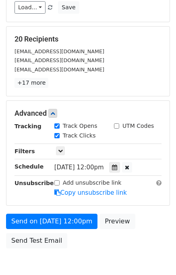 The height and width of the screenshot is (275, 176). What do you see at coordinates (80, 126) in the screenshot?
I see `label: Track Opens` at bounding box center [80, 126].